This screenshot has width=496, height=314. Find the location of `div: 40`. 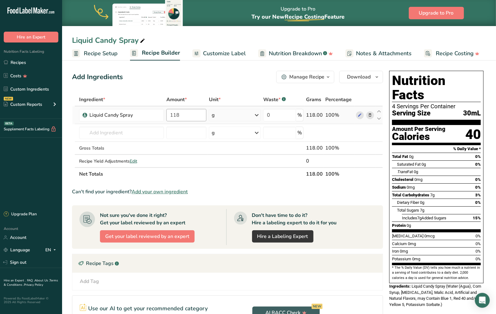

div: 40 is located at coordinates (473, 134).